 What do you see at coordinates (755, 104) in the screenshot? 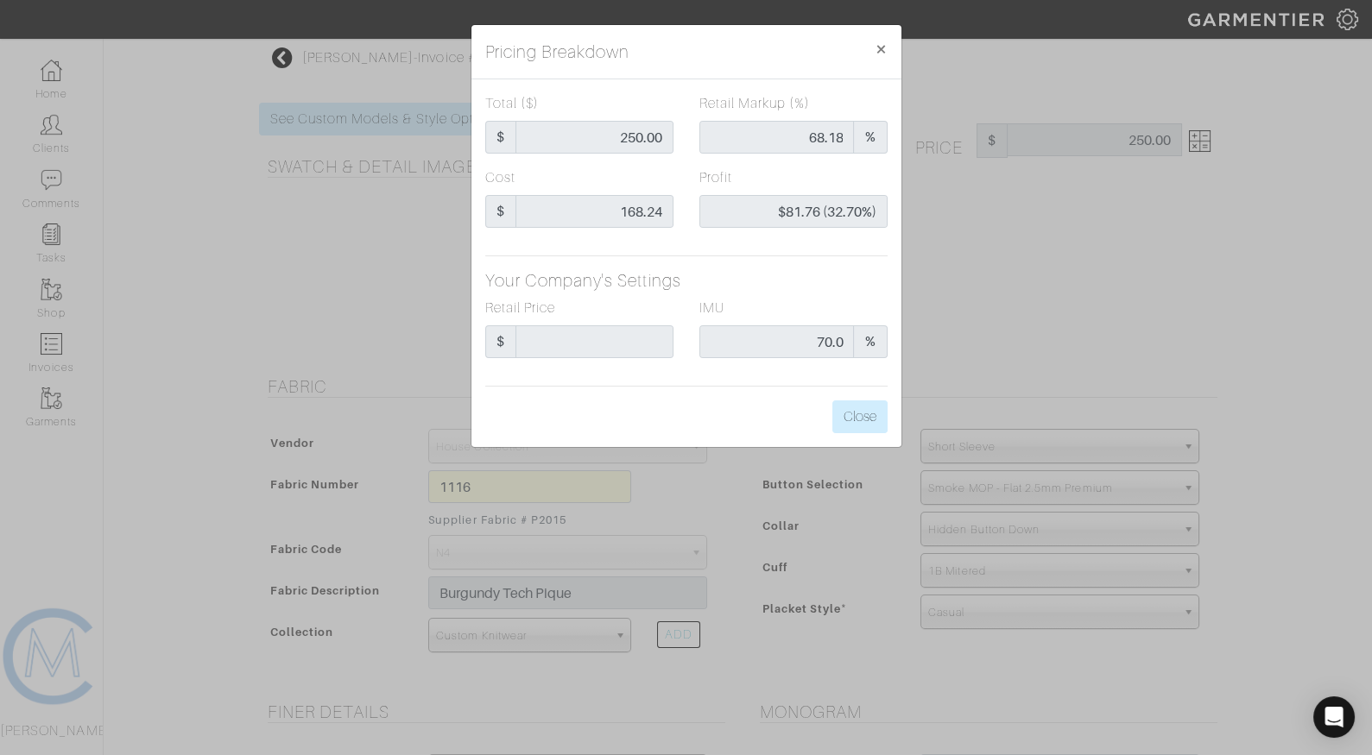
I see `label: Retail Markup (%)` at bounding box center [755, 104].